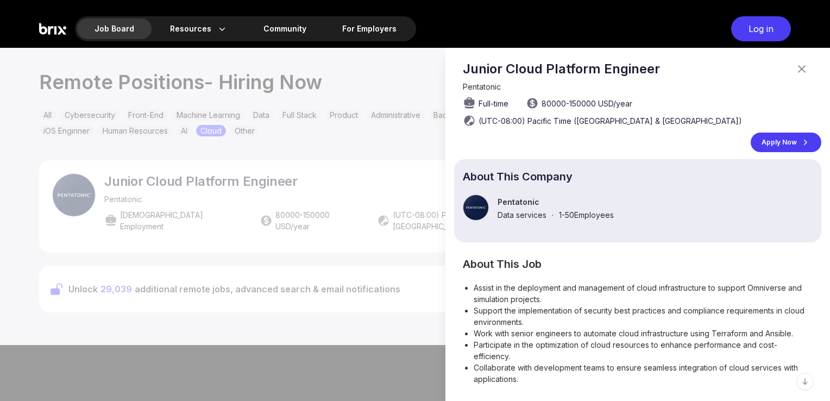 This screenshot has width=830, height=401. What do you see at coordinates (482, 86) in the screenshot?
I see `span: Pentatonic` at bounding box center [482, 86].